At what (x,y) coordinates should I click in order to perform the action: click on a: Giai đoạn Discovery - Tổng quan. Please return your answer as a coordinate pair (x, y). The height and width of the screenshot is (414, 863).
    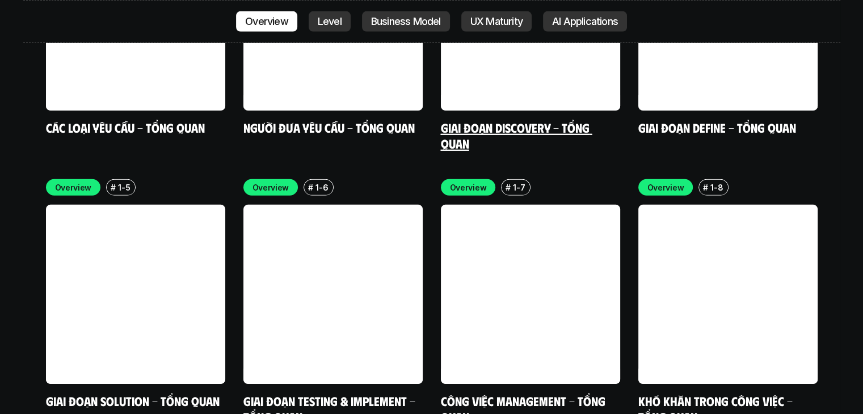
    Looking at the image, I should click on (517, 135).